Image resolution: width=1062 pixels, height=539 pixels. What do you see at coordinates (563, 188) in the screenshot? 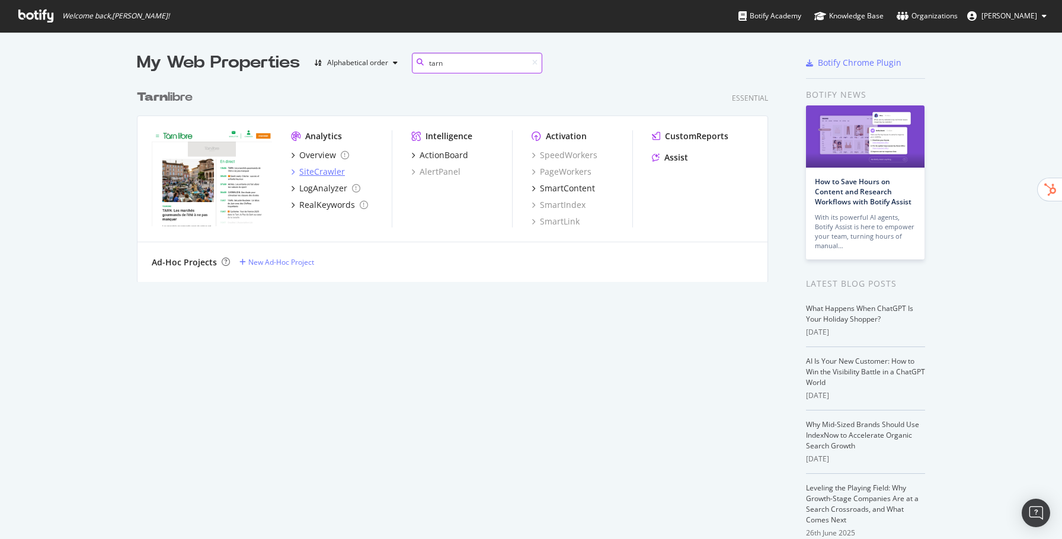
I see `a: SmartContent` at bounding box center [563, 188].